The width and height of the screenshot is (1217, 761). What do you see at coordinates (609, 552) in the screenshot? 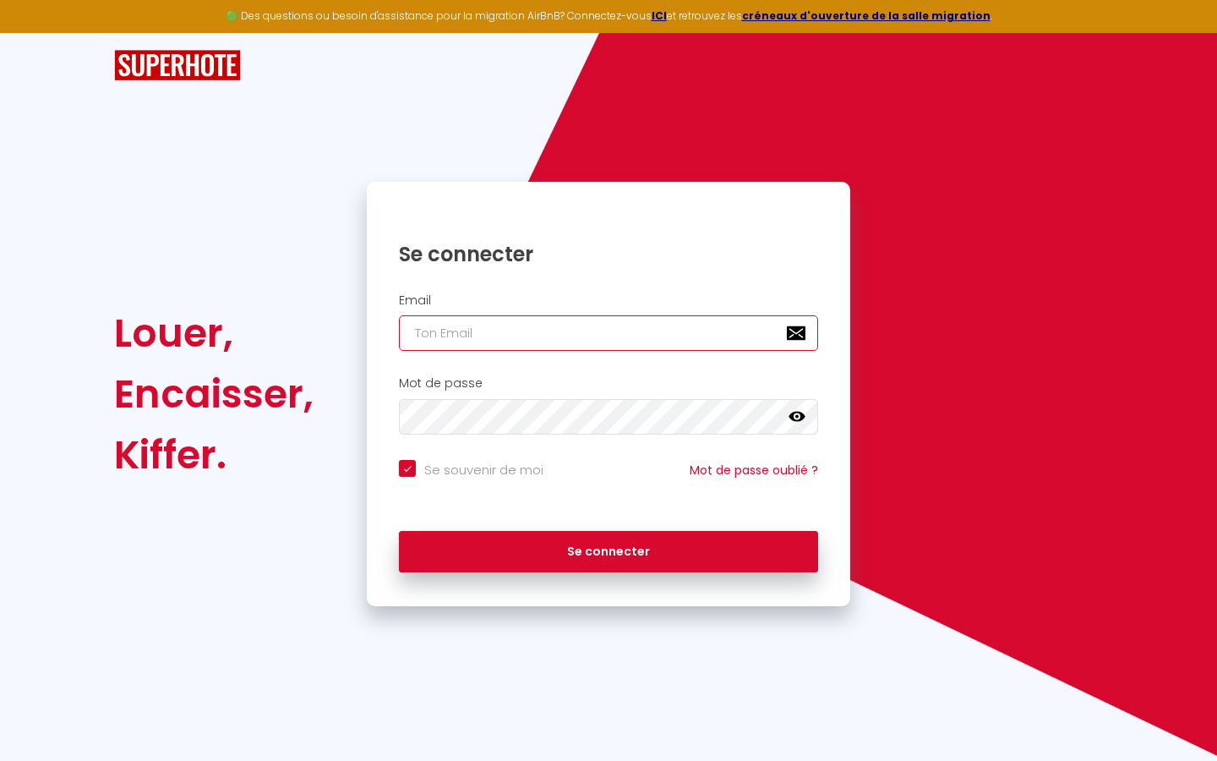
I see `button: Se connecter` at bounding box center [609, 552].